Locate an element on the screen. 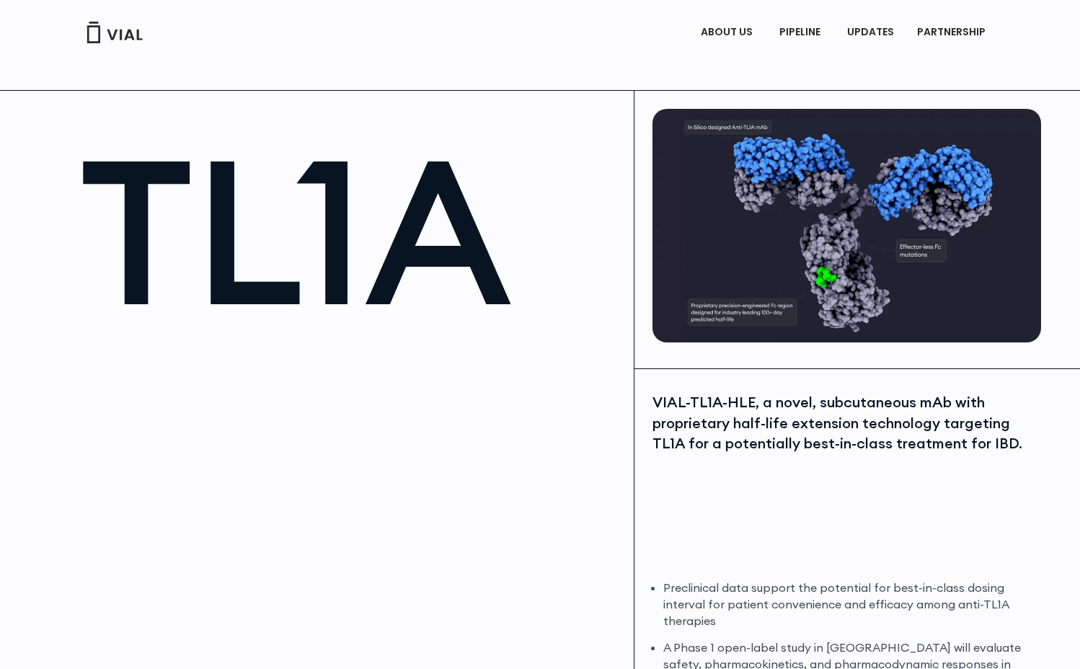 This screenshot has height=669, width=1080. h1: TL1A is located at coordinates (349, 231).